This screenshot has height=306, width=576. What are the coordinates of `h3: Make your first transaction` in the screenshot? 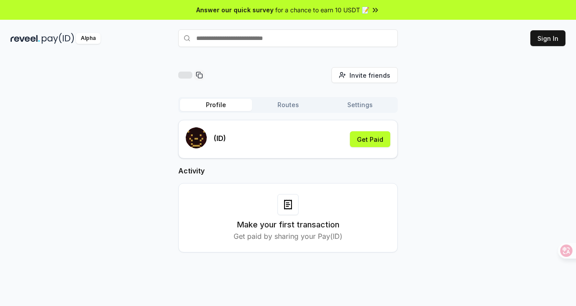 It's located at (288, 225).